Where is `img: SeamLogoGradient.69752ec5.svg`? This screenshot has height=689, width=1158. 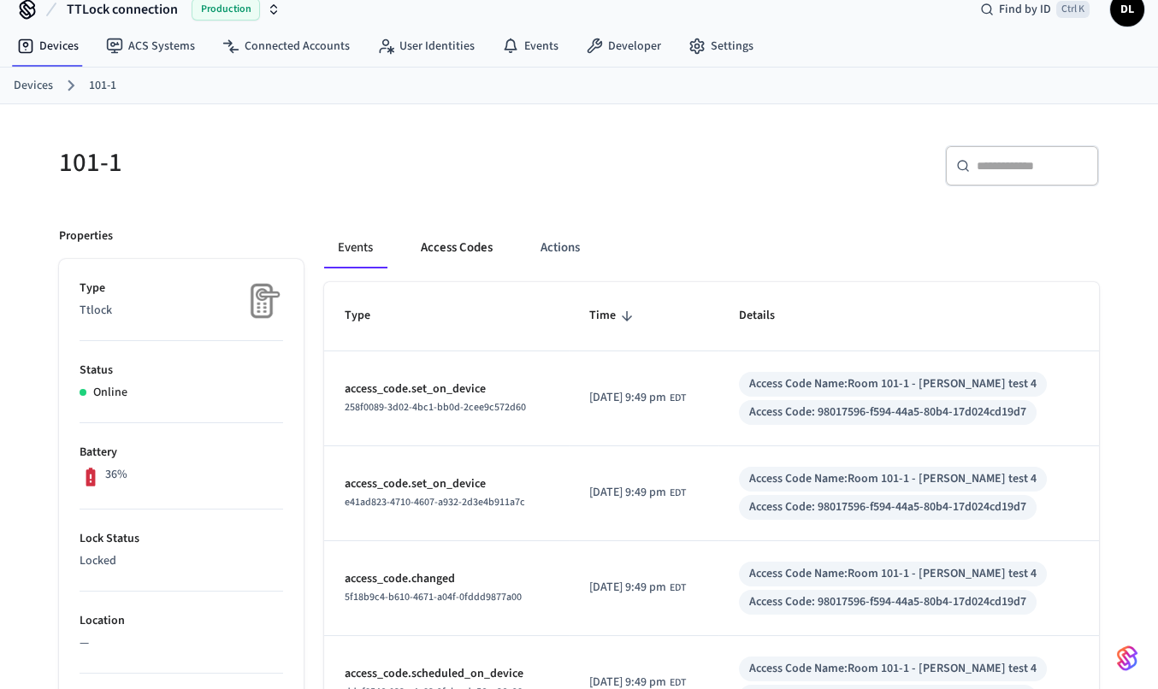
img: SeamLogoGradient.69752ec5.svg is located at coordinates (1127, 658).